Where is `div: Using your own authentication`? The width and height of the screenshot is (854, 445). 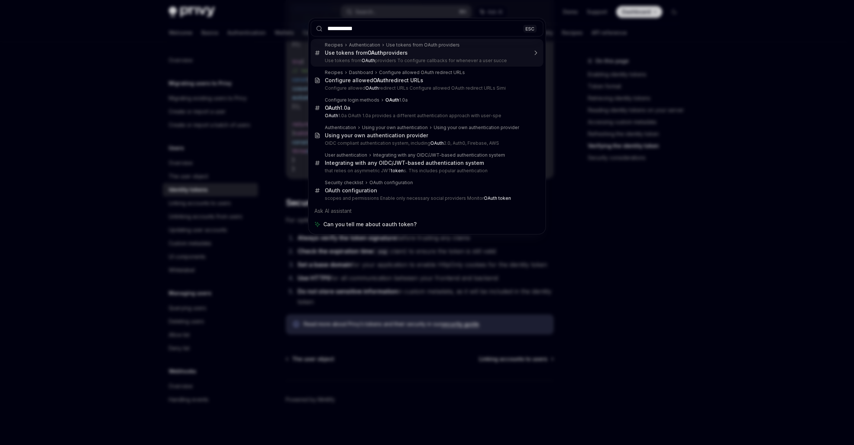
div: Using your own authentication is located at coordinates (395, 128).